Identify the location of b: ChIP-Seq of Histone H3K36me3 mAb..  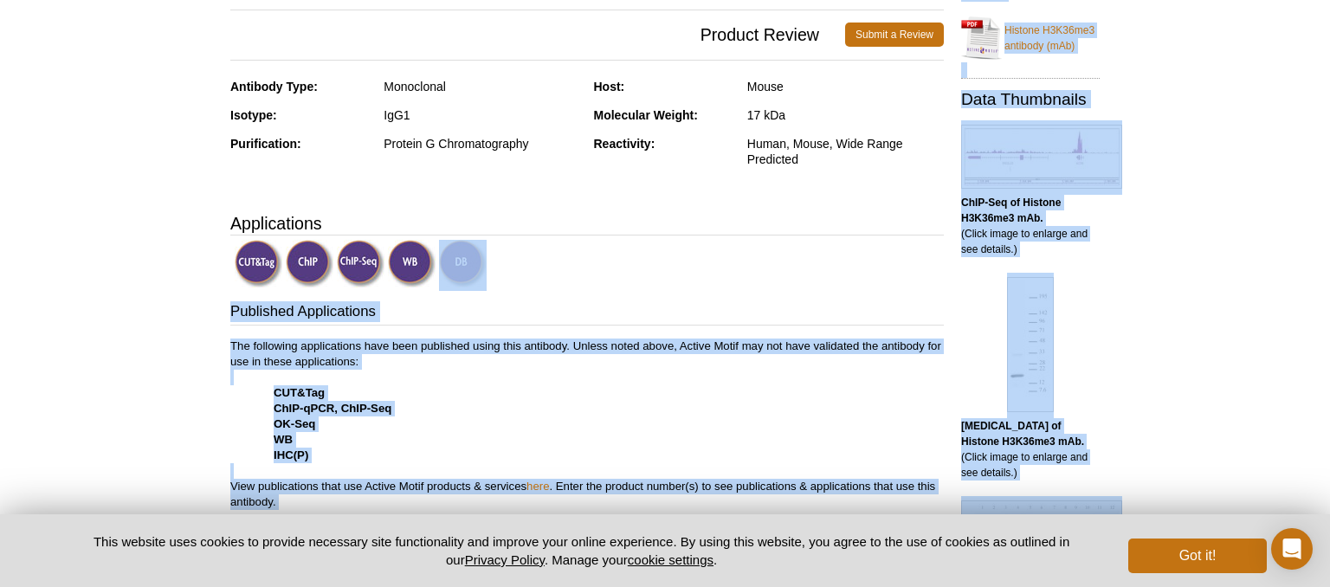
(1011, 210).